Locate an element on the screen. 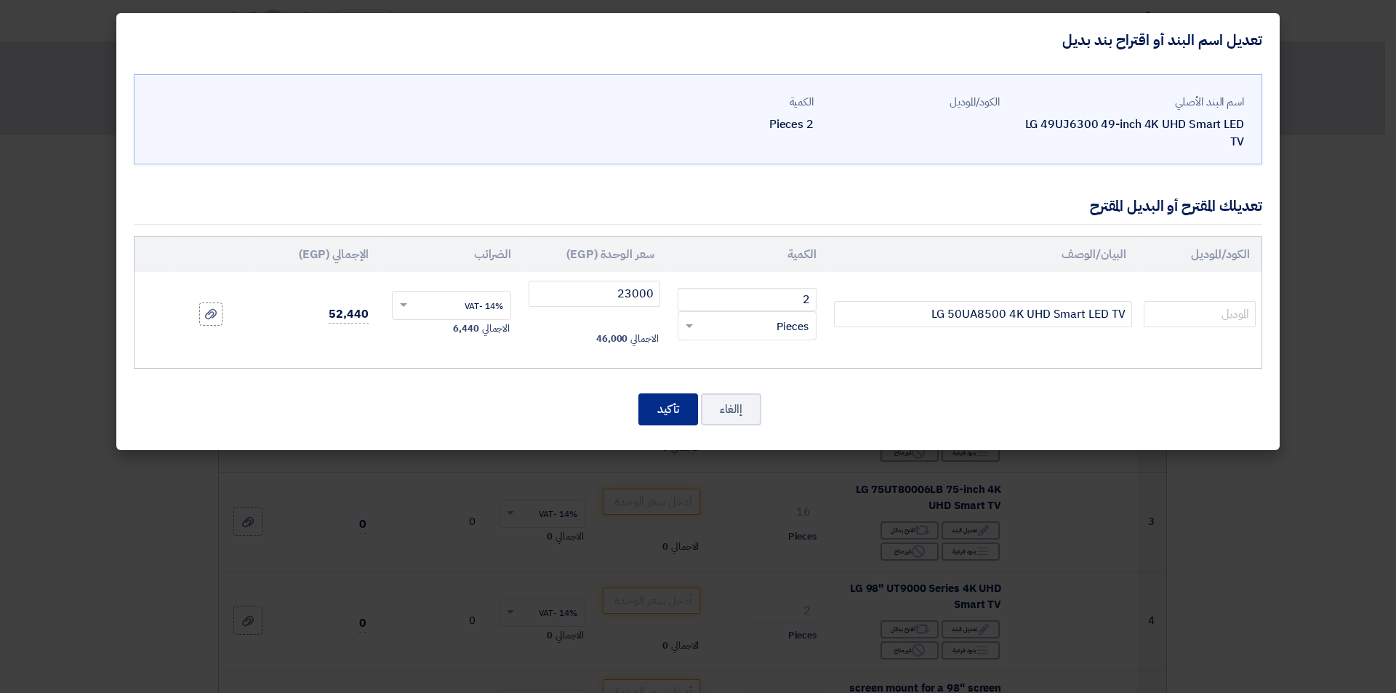 Image resolution: width=1396 pixels, height=693 pixels. span: 52,440 is located at coordinates (348, 314).